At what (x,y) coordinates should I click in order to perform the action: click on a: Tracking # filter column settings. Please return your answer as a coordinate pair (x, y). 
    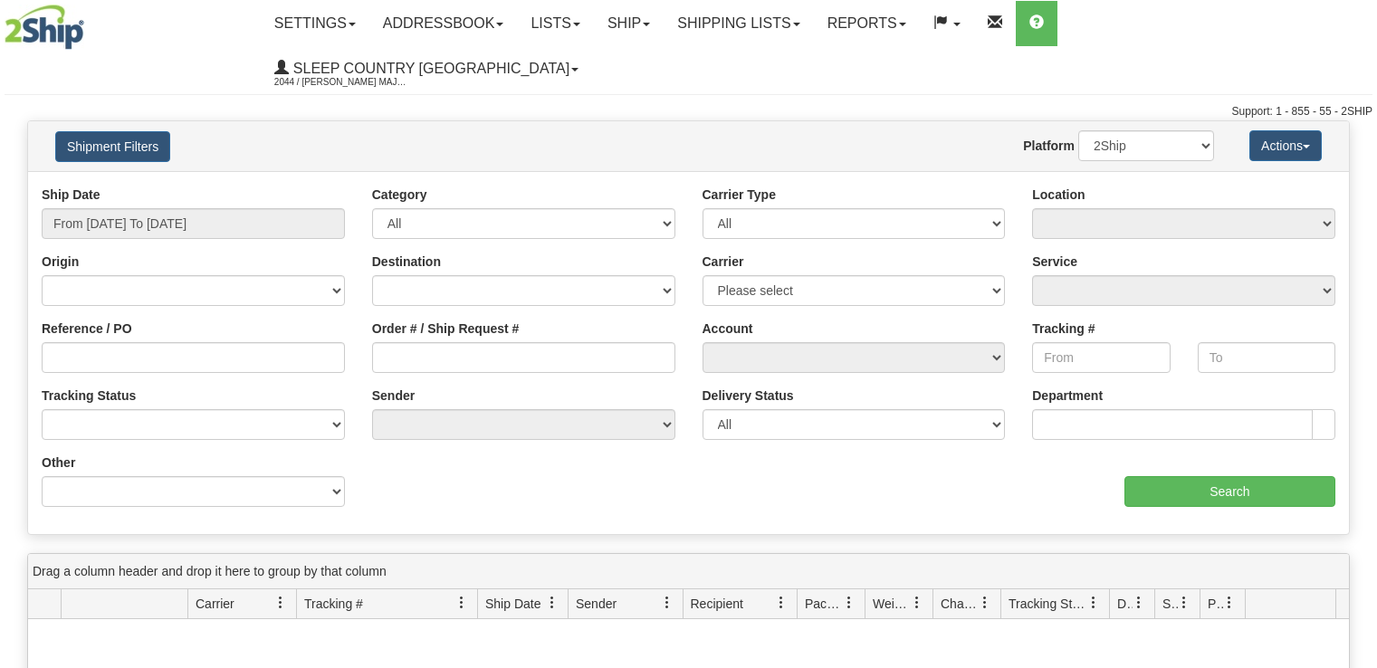
    Looking at the image, I should click on (462, 603).